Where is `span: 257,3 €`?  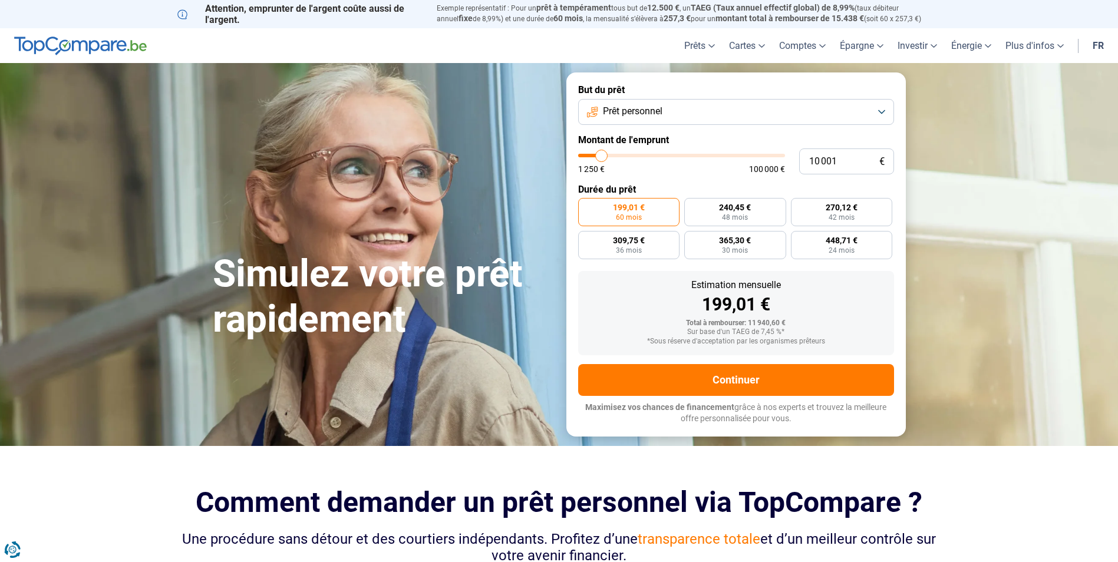
span: 257,3 € is located at coordinates (677, 18).